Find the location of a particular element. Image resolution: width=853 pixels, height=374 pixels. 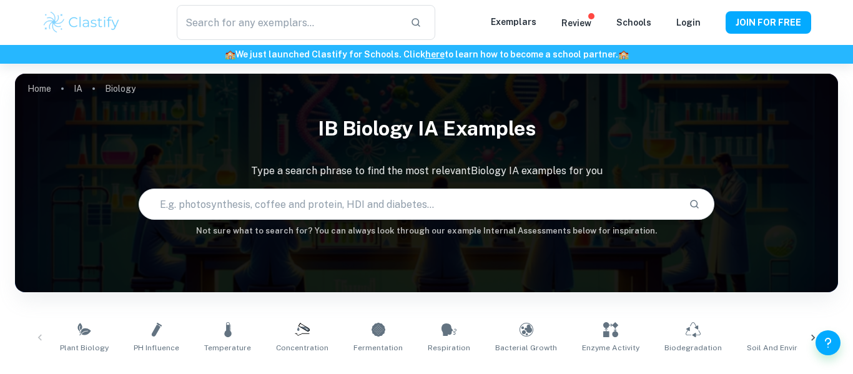

span: Respiration is located at coordinates (449, 348).